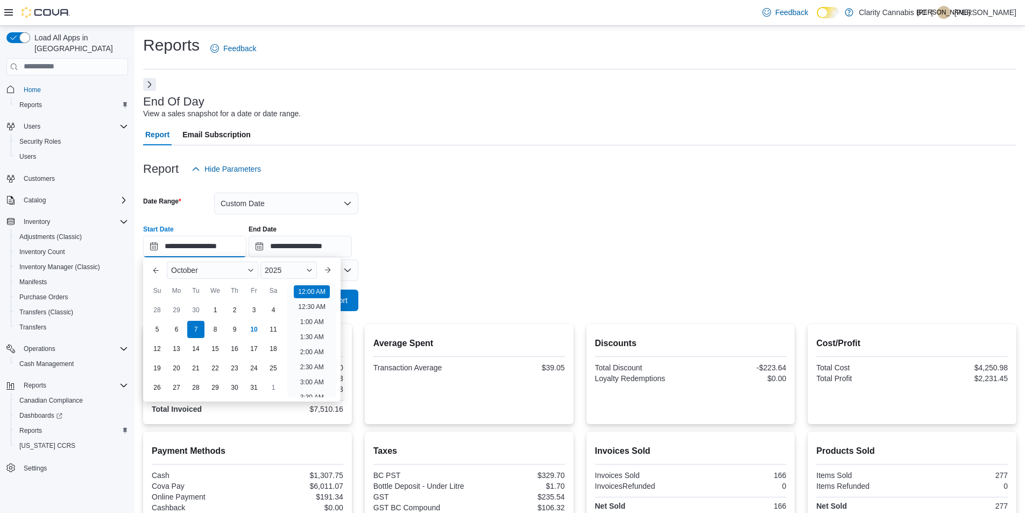 The width and height of the screenshot is (1025, 513). What do you see at coordinates (863, 475) in the screenshot?
I see `div: Items Sold` at bounding box center [863, 475].